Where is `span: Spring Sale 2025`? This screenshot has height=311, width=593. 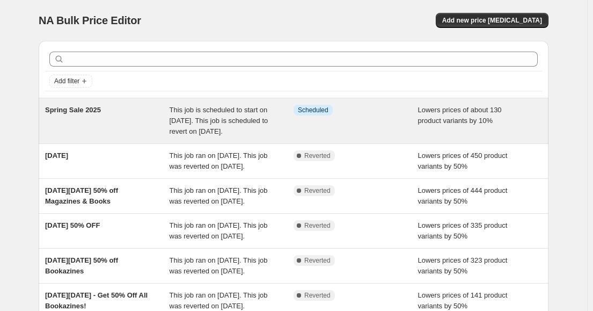
span: Spring Sale 2025 is located at coordinates (73, 110).